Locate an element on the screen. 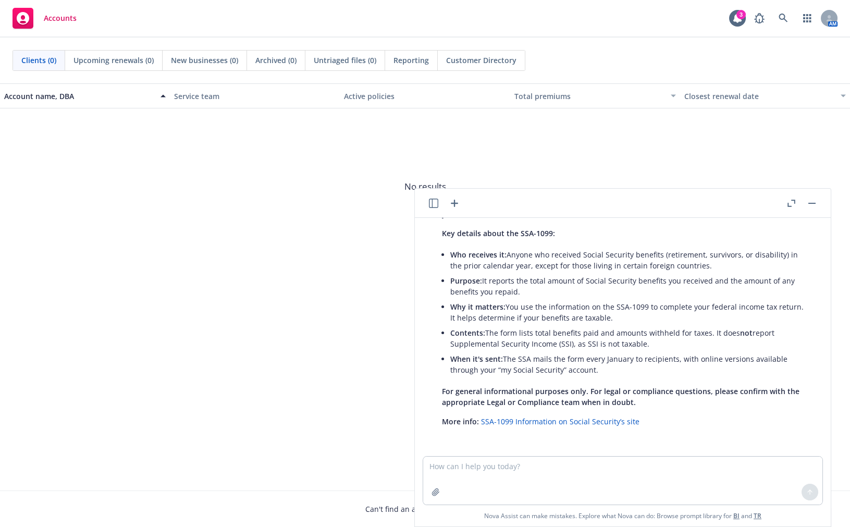 The width and height of the screenshot is (850, 527). span: Contents: is located at coordinates (467, 332).